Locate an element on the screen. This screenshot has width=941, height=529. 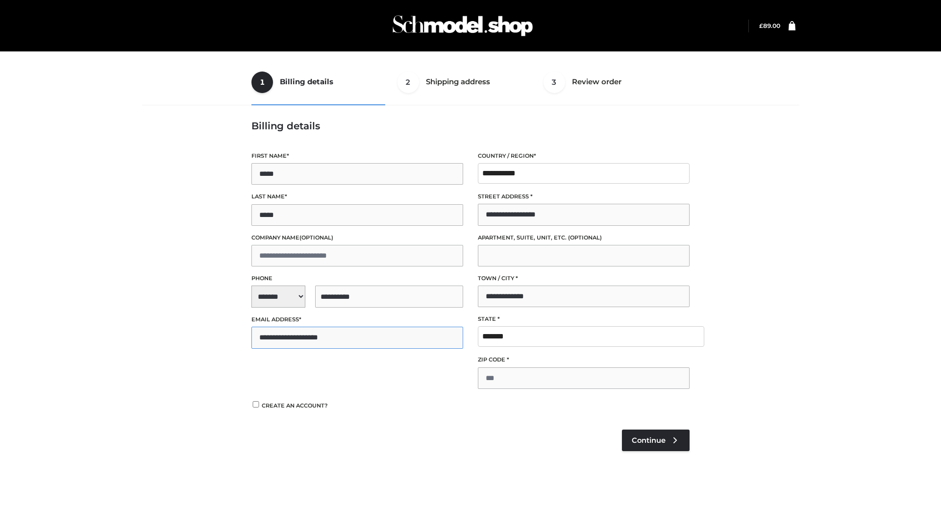
label: Country / Region is located at coordinates (583, 156).